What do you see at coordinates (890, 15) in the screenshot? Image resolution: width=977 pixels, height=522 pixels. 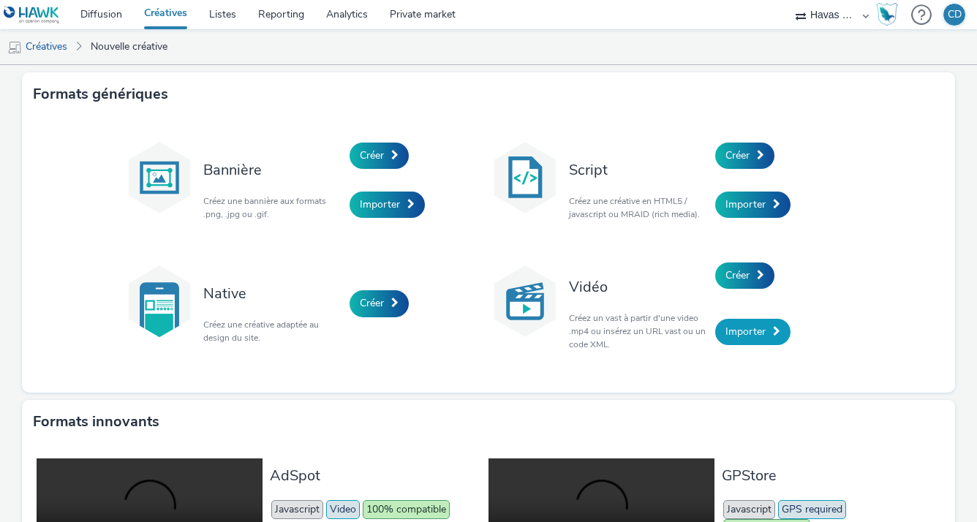 I see `a: Hawk Academy` at bounding box center [890, 15].